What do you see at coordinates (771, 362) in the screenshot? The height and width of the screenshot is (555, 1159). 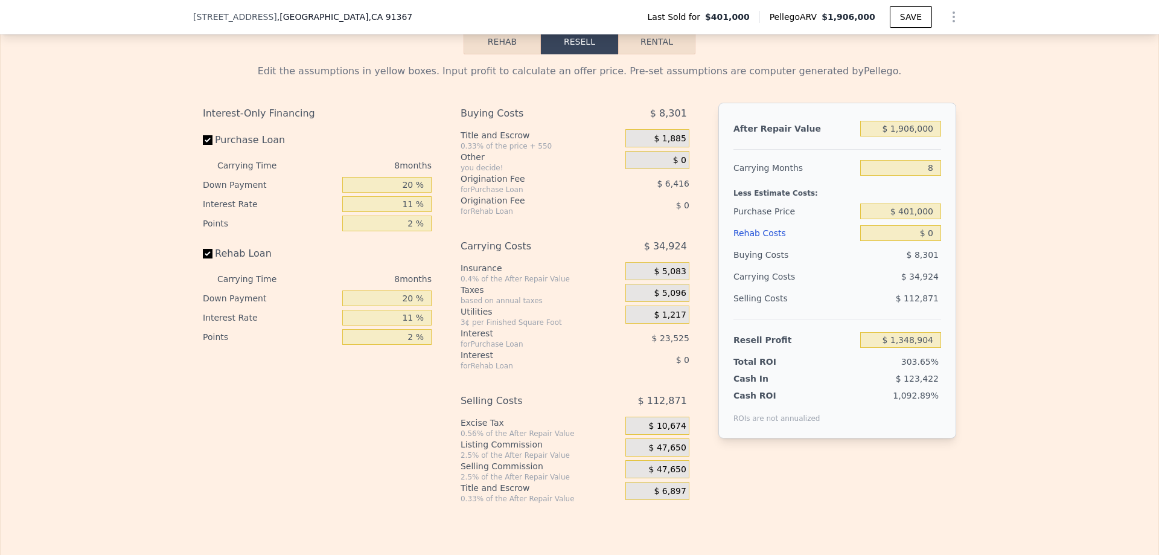 I see `div: Total ROI` at bounding box center [771, 362].